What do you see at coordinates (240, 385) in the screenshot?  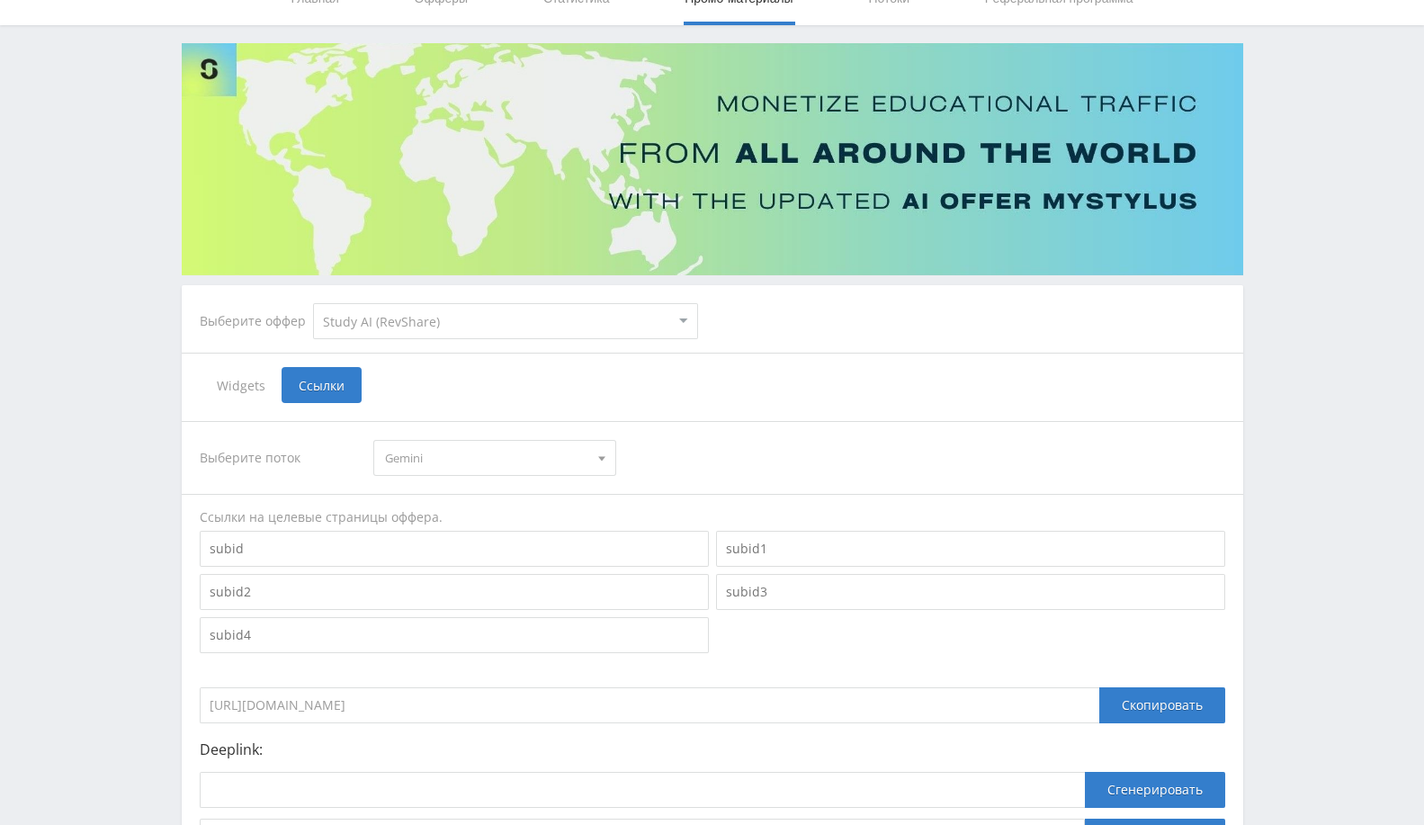 I see `span: Widgets` at bounding box center [240, 385].